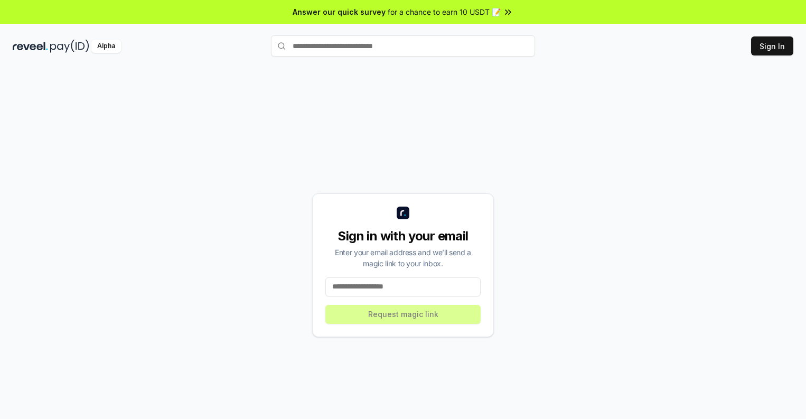 Image resolution: width=806 pixels, height=419 pixels. What do you see at coordinates (403, 213) in the screenshot?
I see `img: logo_small` at bounding box center [403, 213].